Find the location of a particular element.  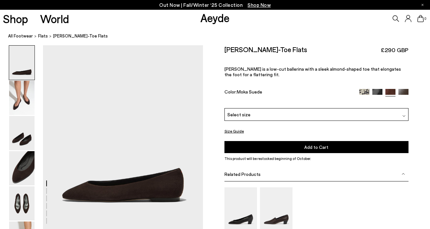

img: Ellie Suede Almond-Toe Flats - Image 2 is located at coordinates (22, 98).